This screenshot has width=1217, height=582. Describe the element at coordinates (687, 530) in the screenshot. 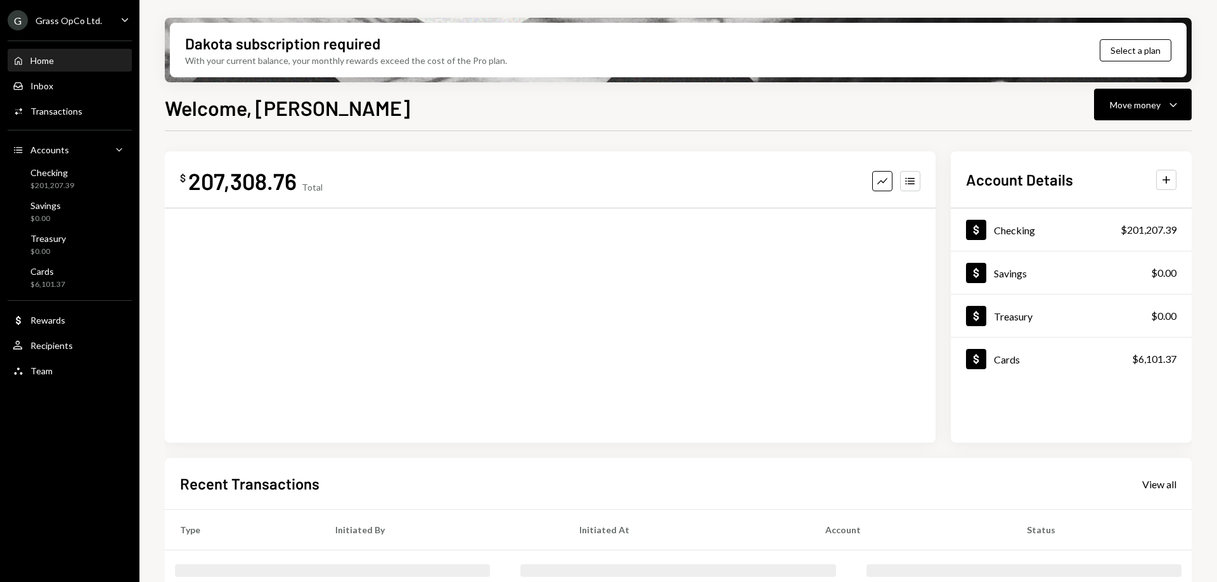

I see `th: Initiated At` at that location.